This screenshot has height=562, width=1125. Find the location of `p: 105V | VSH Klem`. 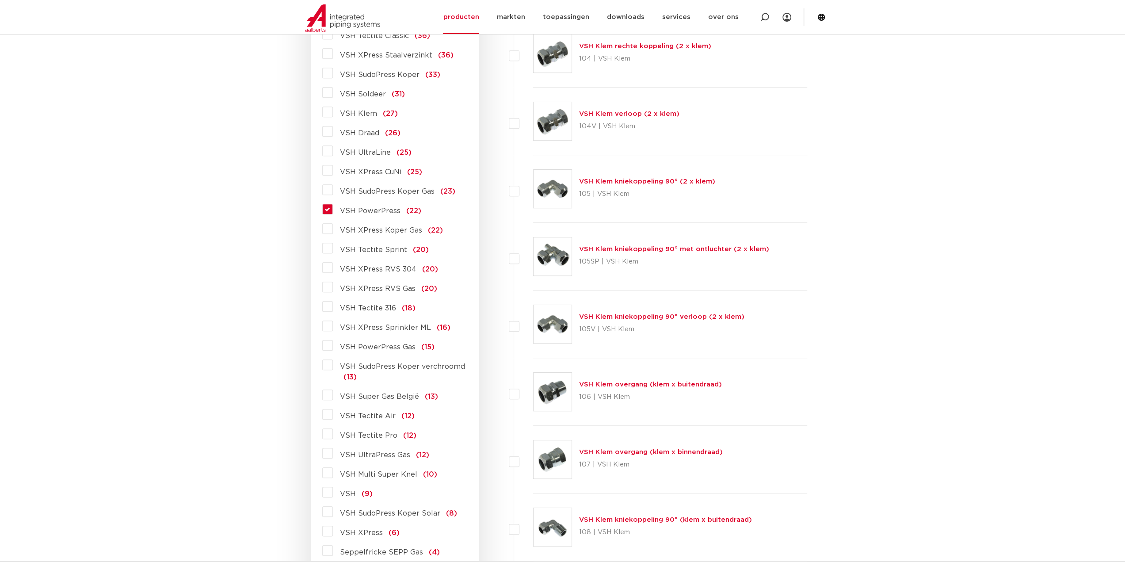

p: 105V | VSH Klem is located at coordinates (662, 329).